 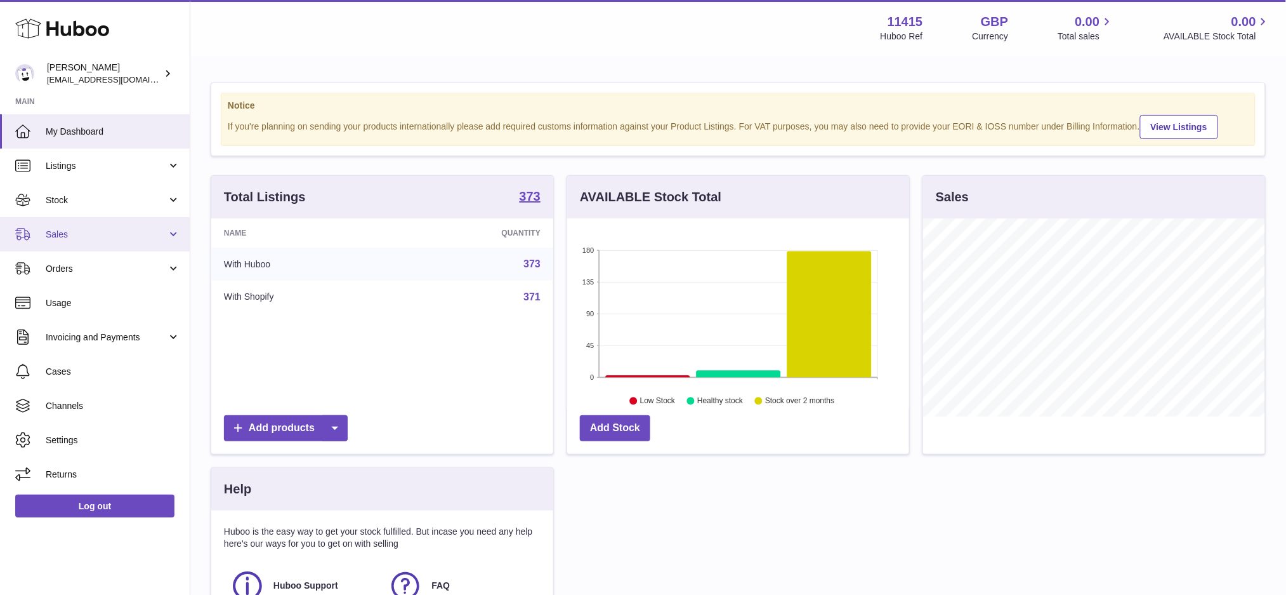 What do you see at coordinates (650, 197) in the screenshot?
I see `h3: AVAILABLE Stock Total` at bounding box center [650, 197].